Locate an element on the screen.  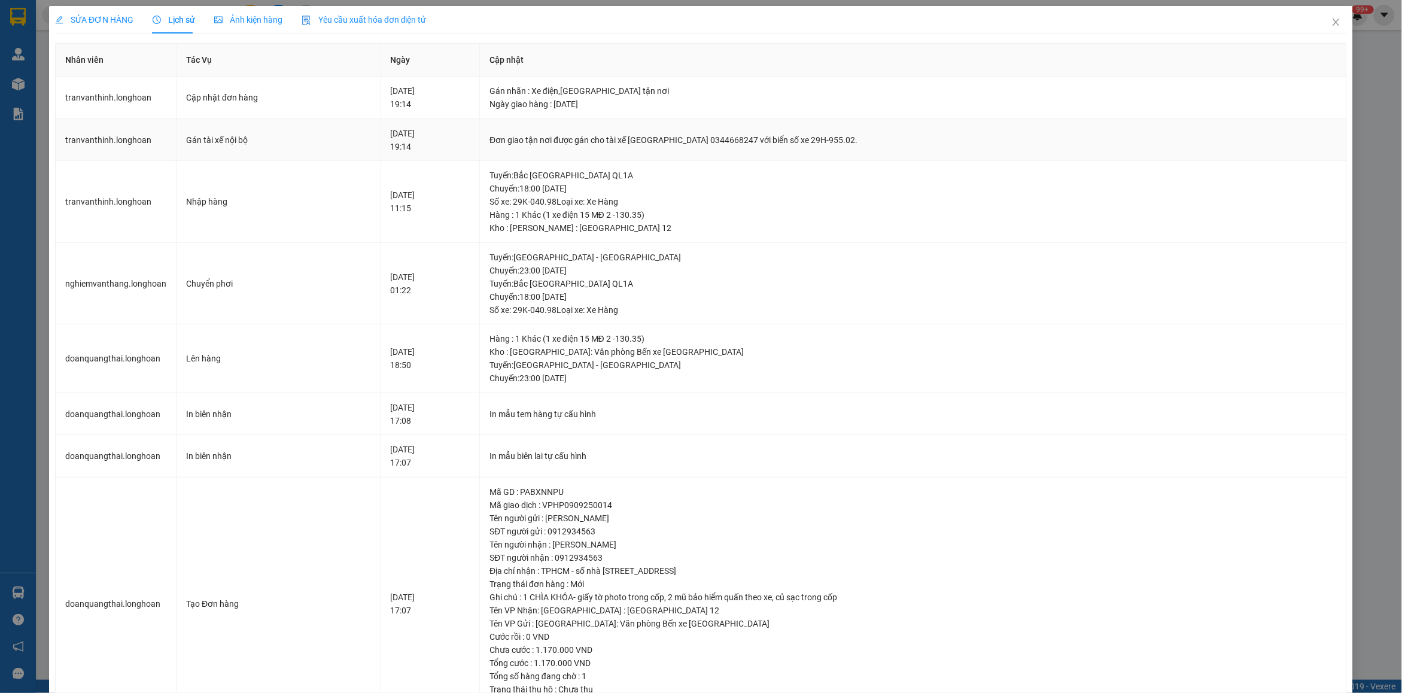
div: Chuyển phơi is located at coordinates (278, 284).